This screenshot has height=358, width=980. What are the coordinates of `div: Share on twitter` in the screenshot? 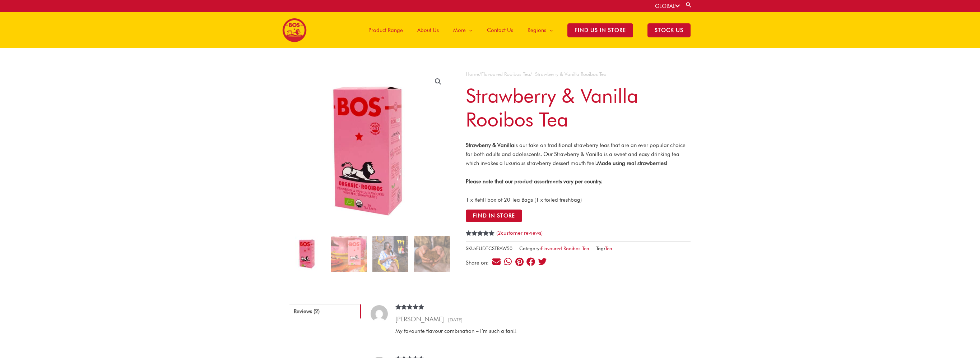 It's located at (542, 261).